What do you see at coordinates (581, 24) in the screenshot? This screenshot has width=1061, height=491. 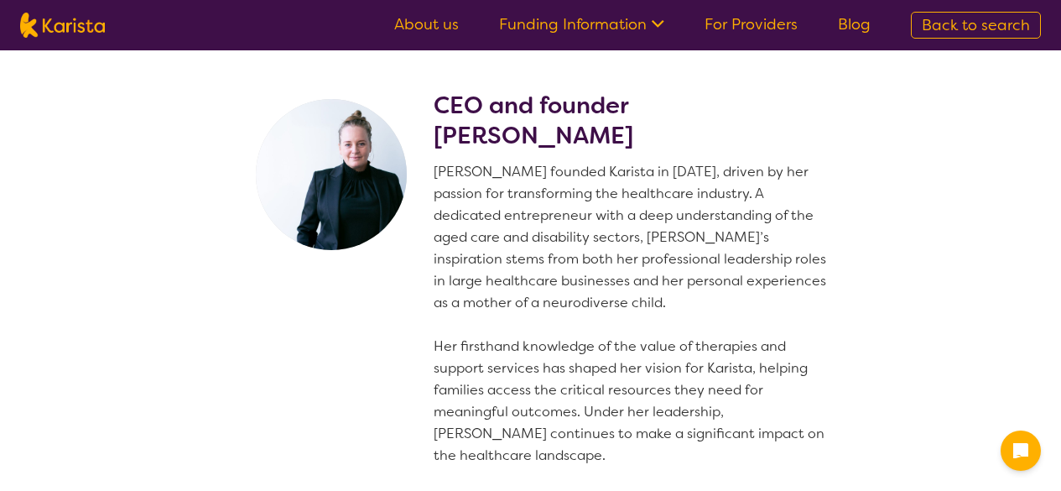 I see `a: Funding Information` at bounding box center [581, 24].